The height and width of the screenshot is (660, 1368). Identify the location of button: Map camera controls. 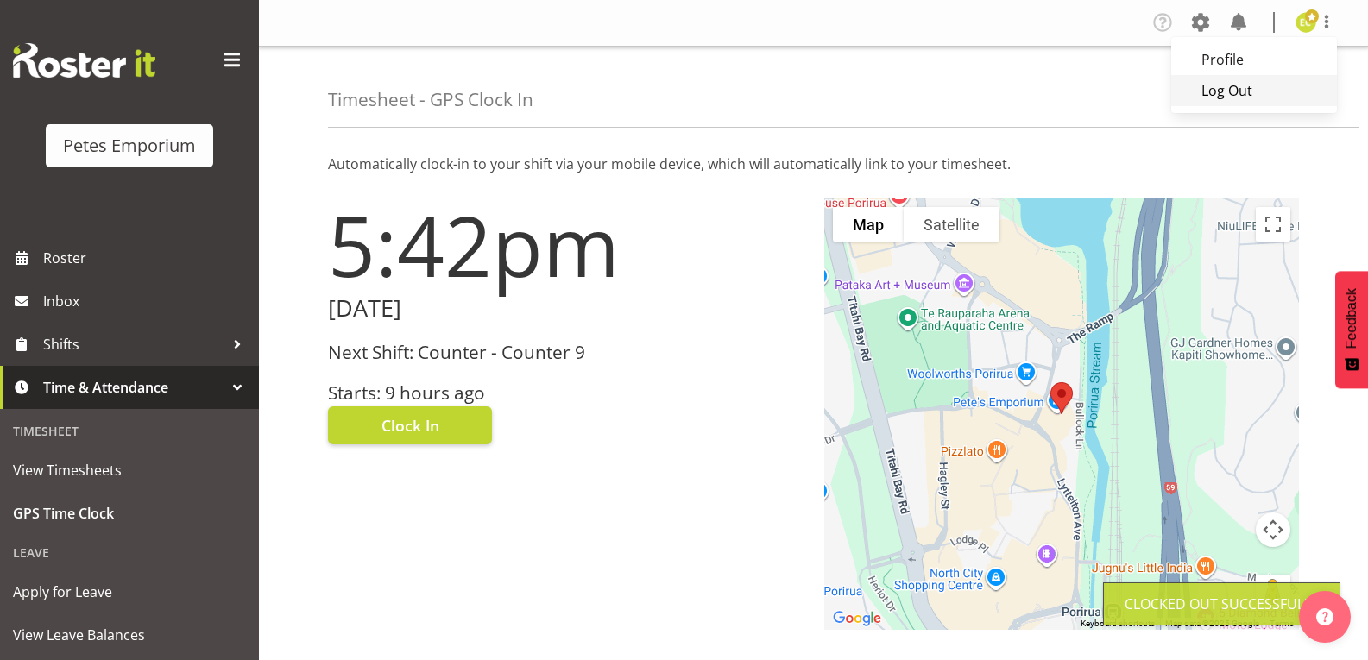
(1273, 530).